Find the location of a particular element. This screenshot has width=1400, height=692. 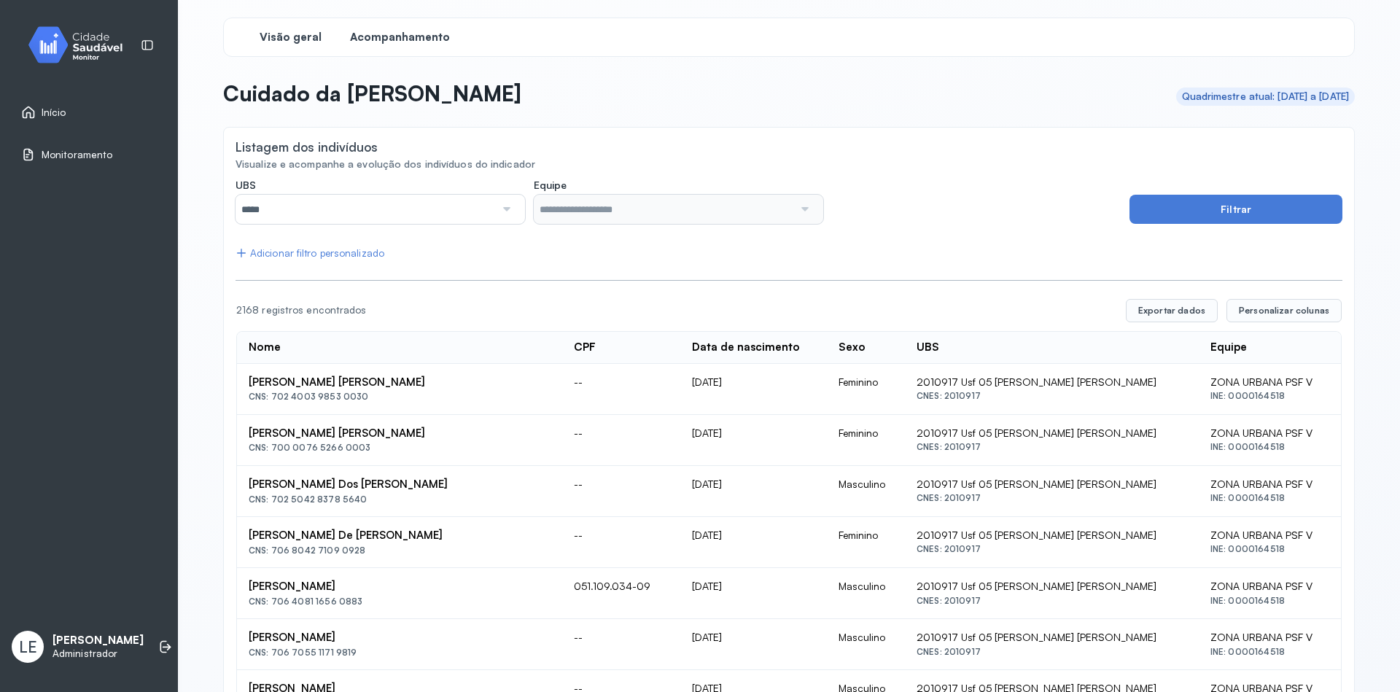

a: Início is located at coordinates (89, 112).